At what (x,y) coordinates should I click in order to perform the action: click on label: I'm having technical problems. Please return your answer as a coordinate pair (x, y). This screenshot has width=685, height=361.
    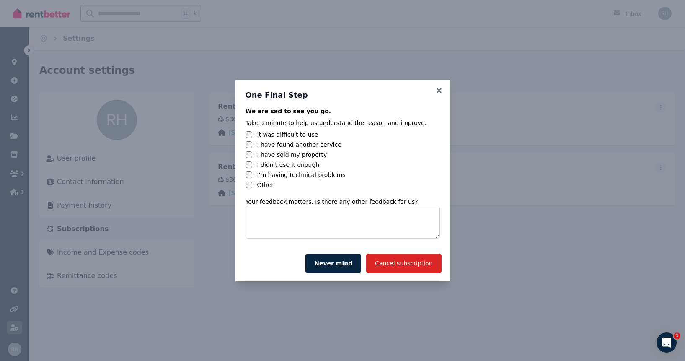
    Looking at the image, I should click on (301, 175).